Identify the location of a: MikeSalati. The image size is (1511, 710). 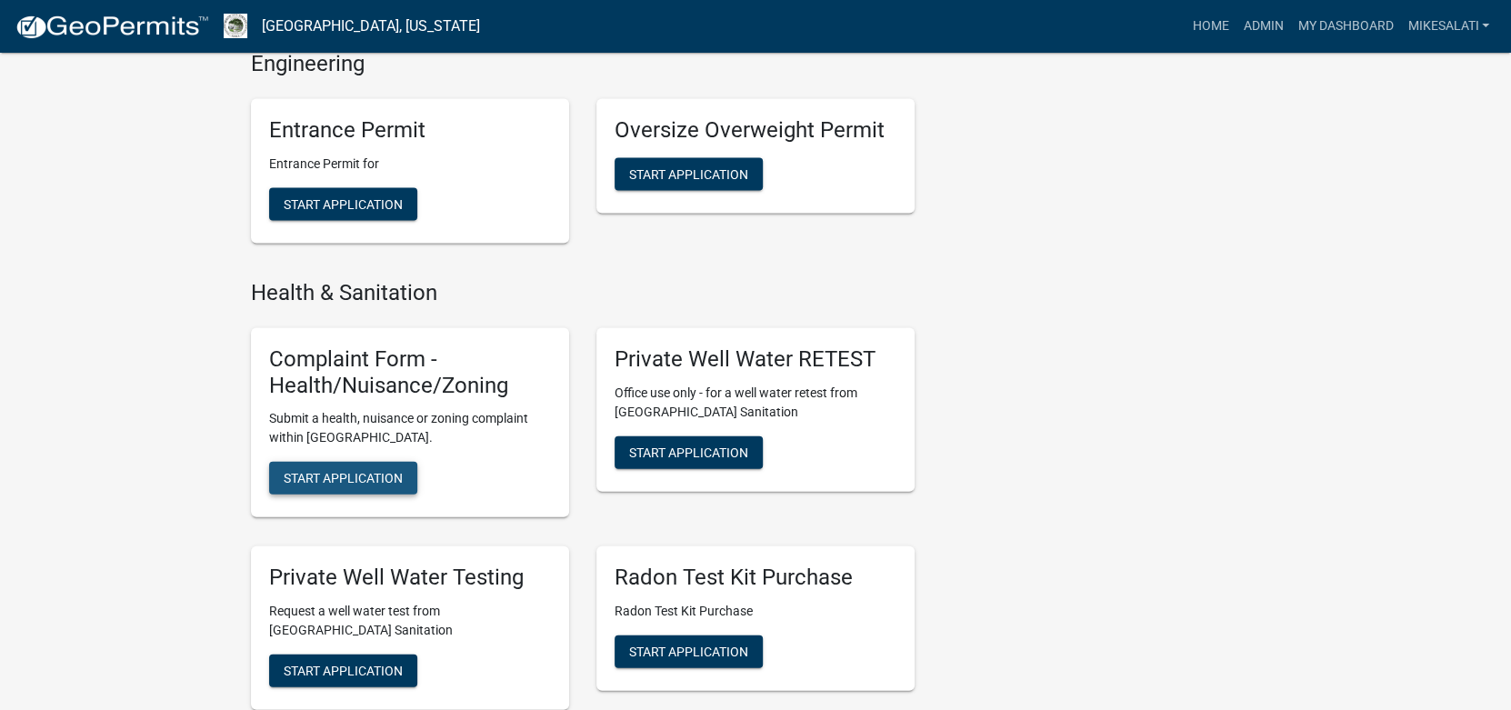
(1449, 26).